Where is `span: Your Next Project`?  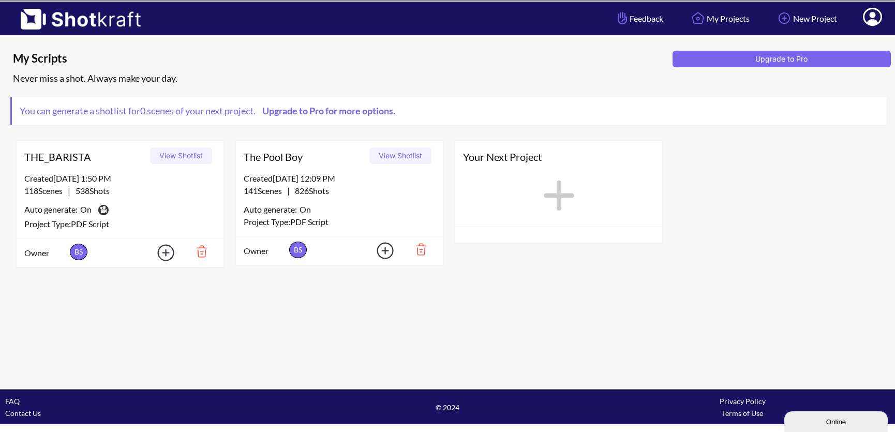 span: Your Next Project is located at coordinates (559, 157).